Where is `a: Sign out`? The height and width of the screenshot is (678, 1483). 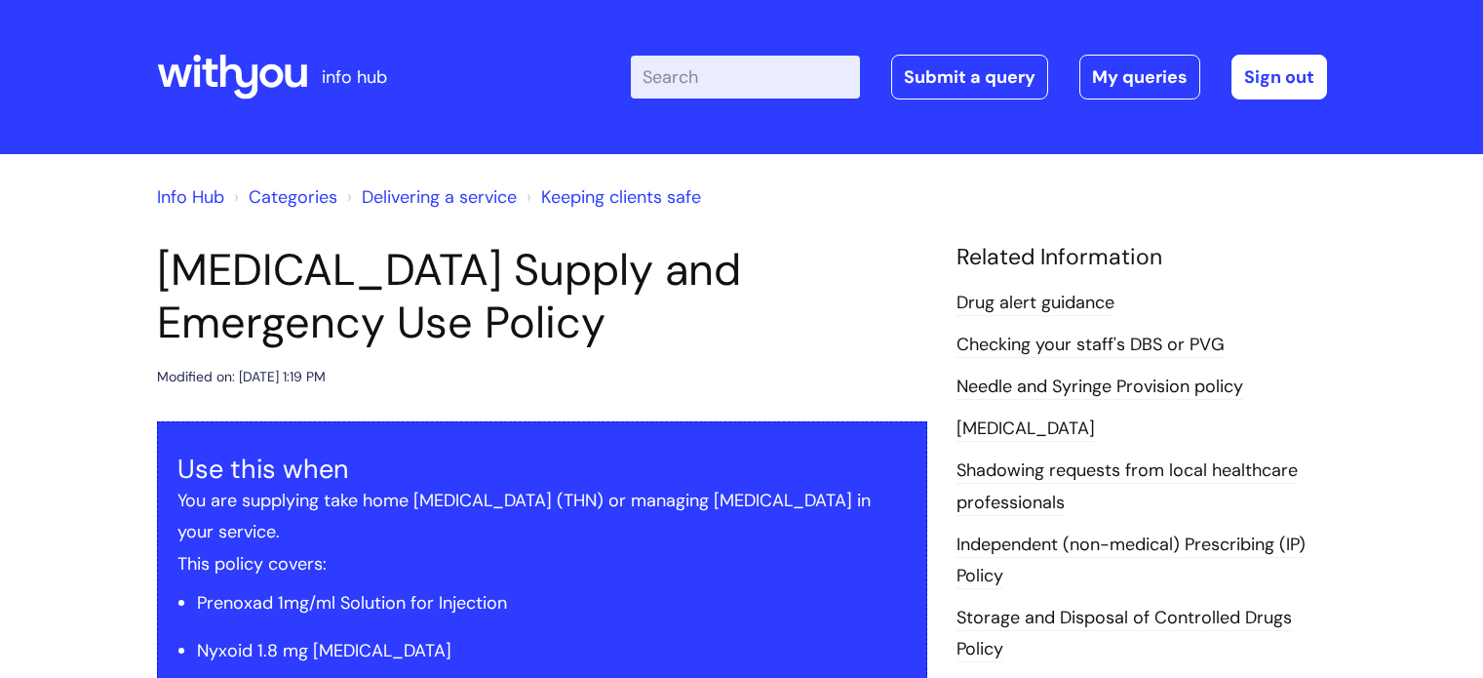
a: Sign out is located at coordinates (1279, 77).